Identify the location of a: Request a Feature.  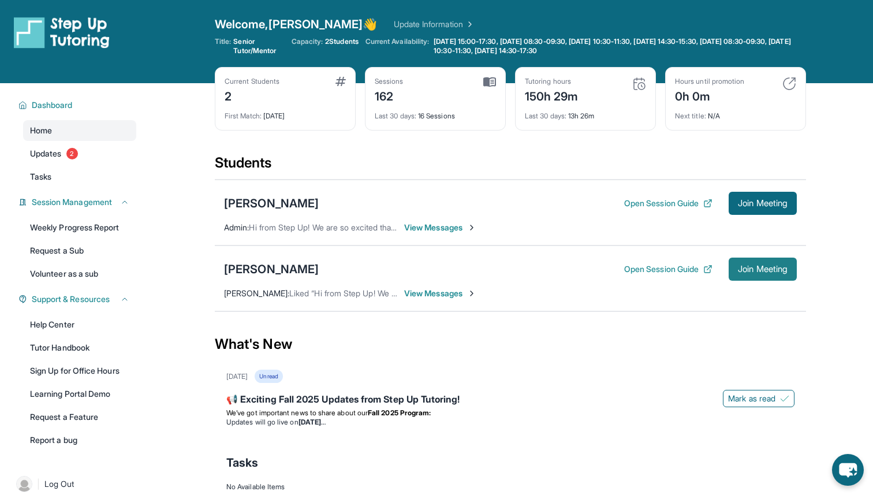
(80, 417).